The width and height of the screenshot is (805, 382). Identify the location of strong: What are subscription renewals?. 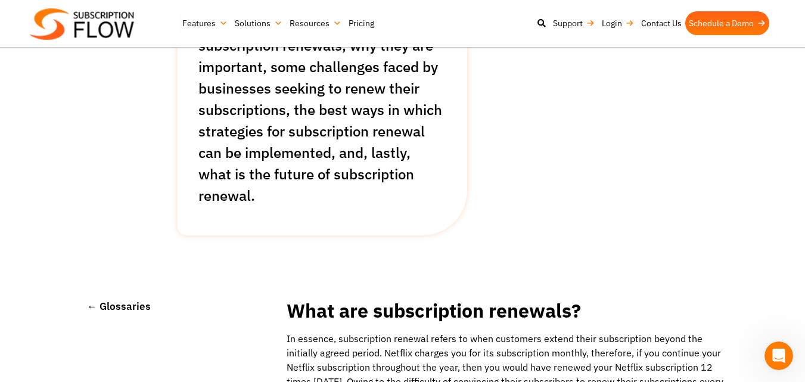
(434, 310).